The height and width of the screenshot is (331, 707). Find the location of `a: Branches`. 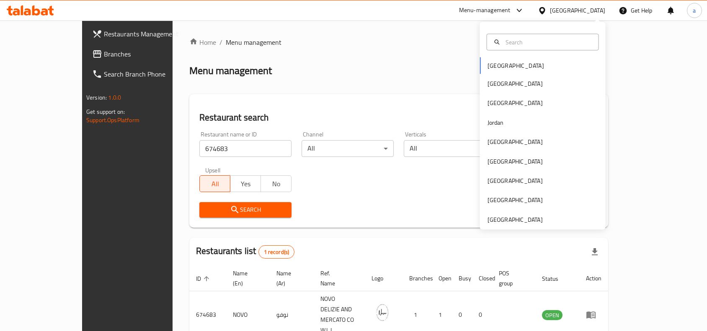

a: Branches is located at coordinates (143, 54).